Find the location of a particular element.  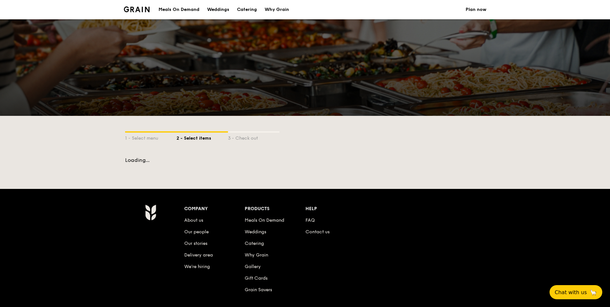

div: Company is located at coordinates (214, 209).